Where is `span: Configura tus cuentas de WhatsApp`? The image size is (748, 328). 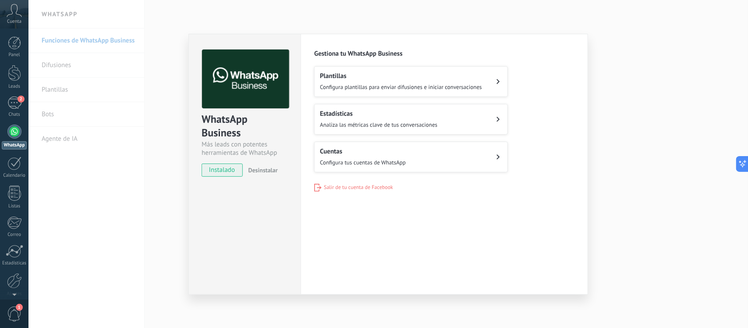 span: Configura tus cuentas de WhatsApp is located at coordinates (363, 162).